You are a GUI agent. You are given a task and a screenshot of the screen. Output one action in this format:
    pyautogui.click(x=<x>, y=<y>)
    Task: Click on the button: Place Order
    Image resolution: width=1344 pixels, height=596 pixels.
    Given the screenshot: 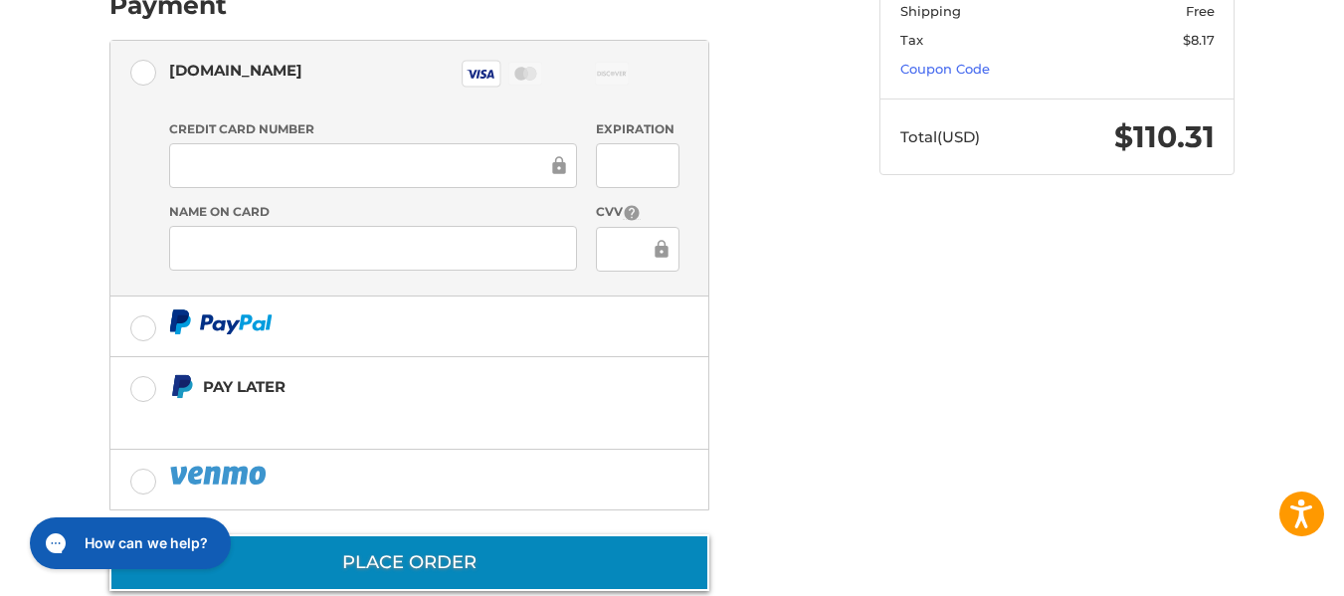 What is the action you would take?
    pyautogui.click(x=409, y=562)
    